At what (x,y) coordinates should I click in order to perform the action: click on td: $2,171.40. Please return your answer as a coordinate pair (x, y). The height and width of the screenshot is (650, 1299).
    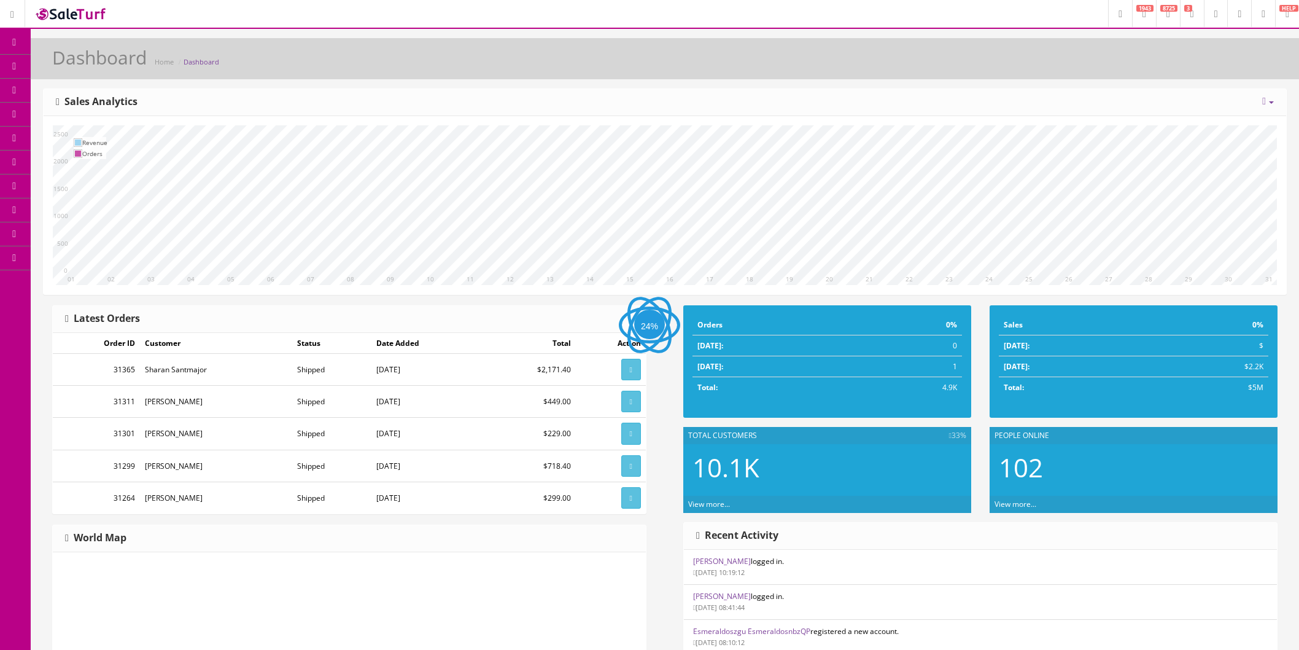
    Looking at the image, I should click on (529, 370).